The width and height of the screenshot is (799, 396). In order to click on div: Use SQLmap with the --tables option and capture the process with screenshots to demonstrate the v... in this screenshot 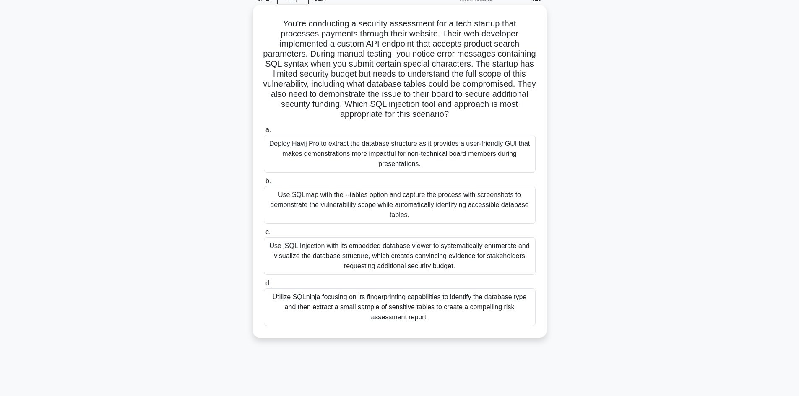, I will do `click(400, 205)`.